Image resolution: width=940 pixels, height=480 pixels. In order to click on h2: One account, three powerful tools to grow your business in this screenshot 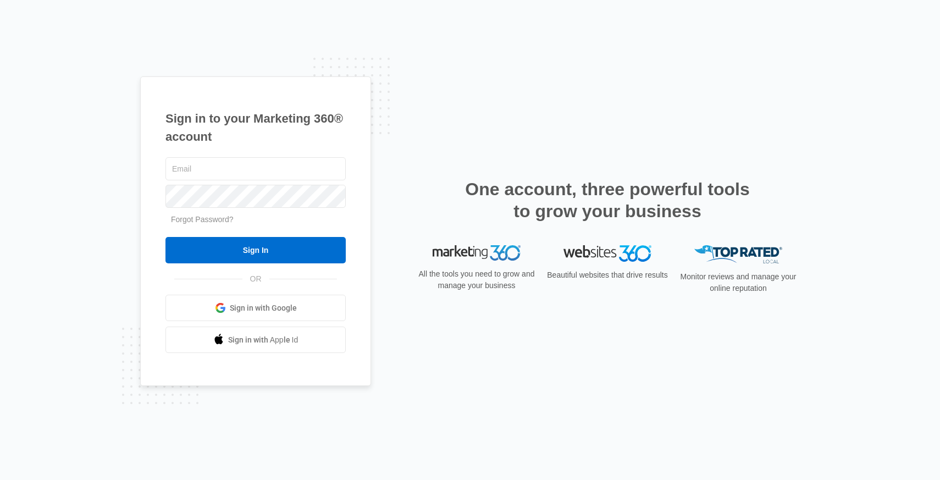, I will do `click(608, 200)`.